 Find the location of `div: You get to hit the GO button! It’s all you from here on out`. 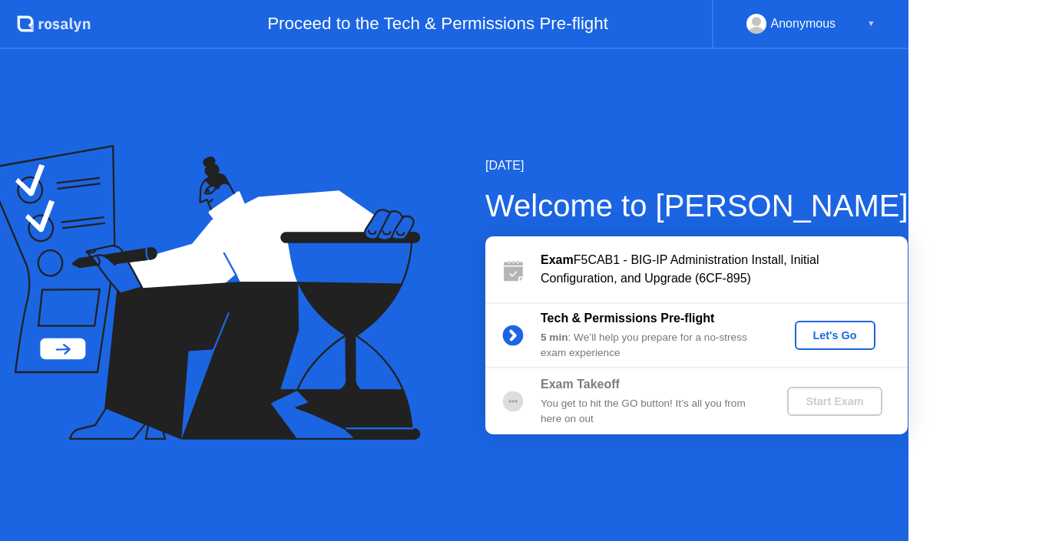

div: You get to hit the GO button! It’s all you from here on out is located at coordinates (651, 412).